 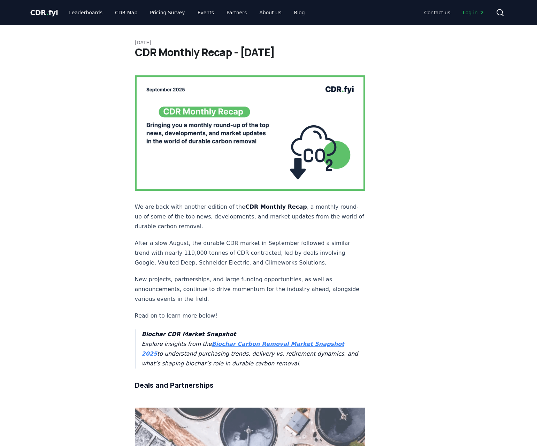 What do you see at coordinates (86, 13) in the screenshot?
I see `a: Leaderboards` at bounding box center [86, 13].